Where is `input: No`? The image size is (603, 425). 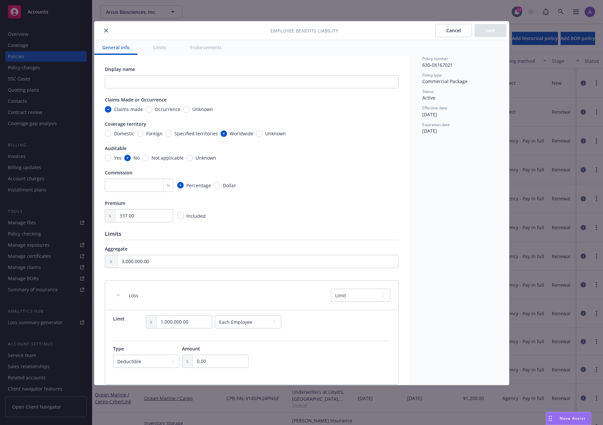 input: No is located at coordinates (128, 158).